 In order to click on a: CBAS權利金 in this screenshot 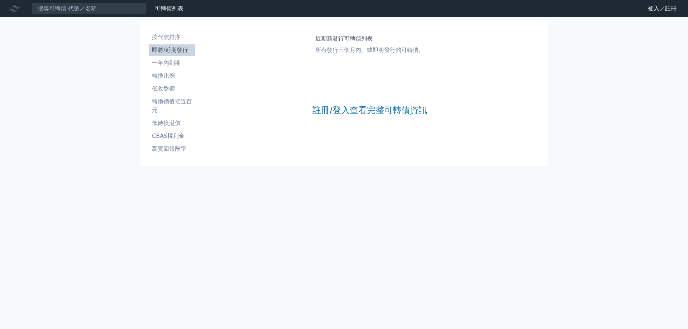, I will do `click(172, 136)`.